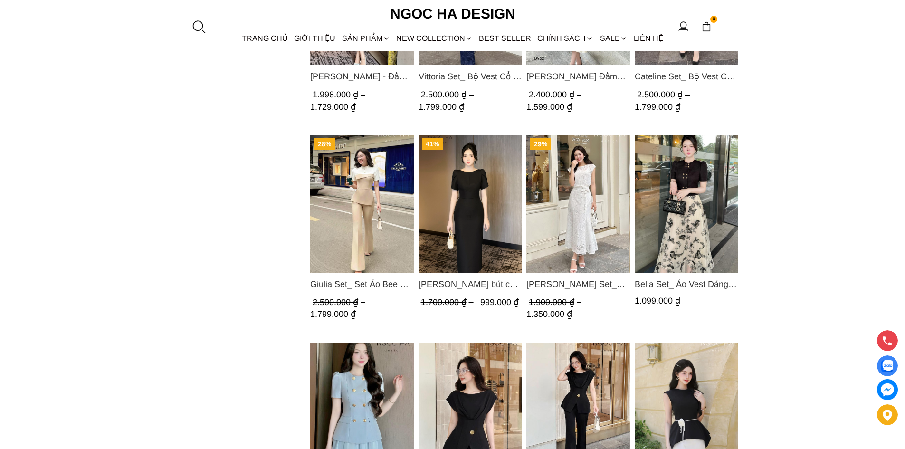  What do you see at coordinates (499, 302) in the screenshot?
I see `span: 999.000 ₫` at bounding box center [499, 302].